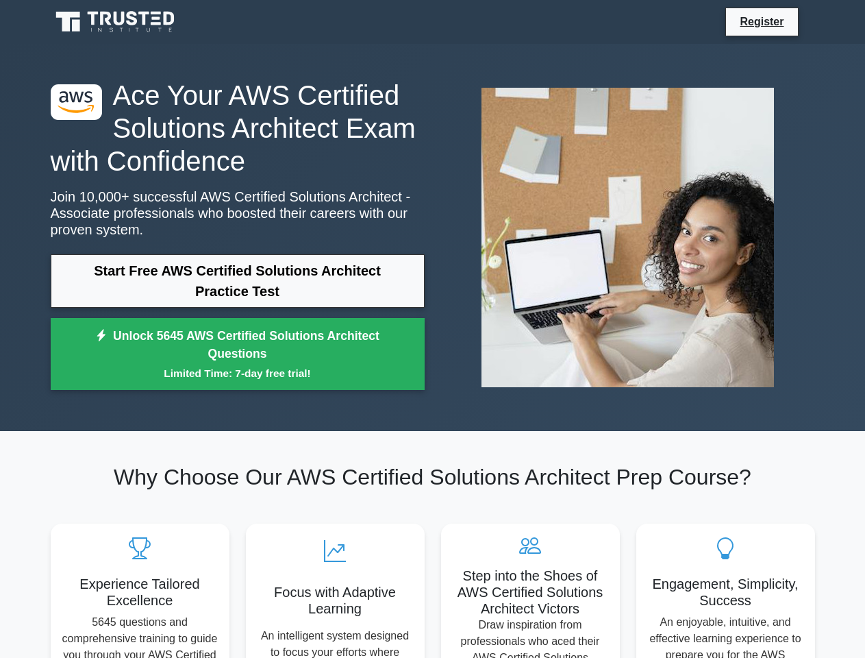 The image size is (865, 658). I want to click on h5: Focus with Adaptive Learning, so click(335, 600).